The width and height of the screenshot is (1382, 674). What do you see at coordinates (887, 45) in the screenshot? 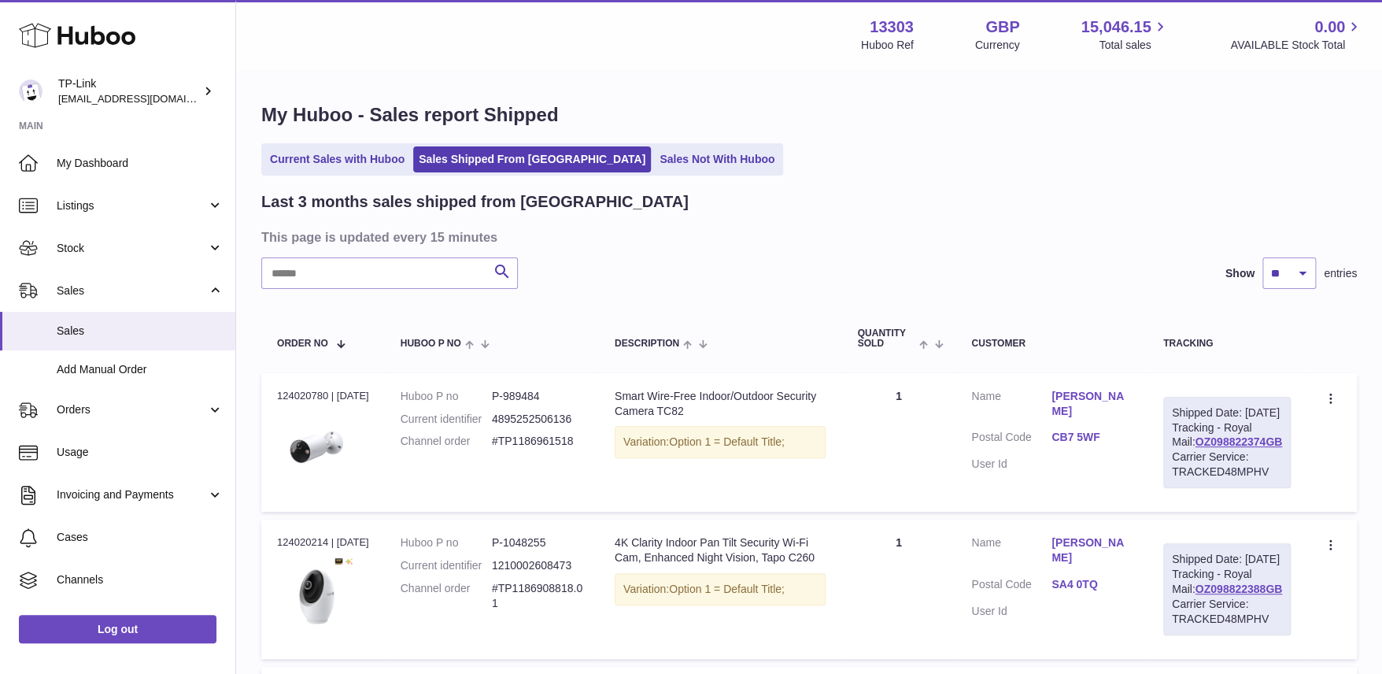
I see `div: Huboo Ref` at bounding box center [887, 45].